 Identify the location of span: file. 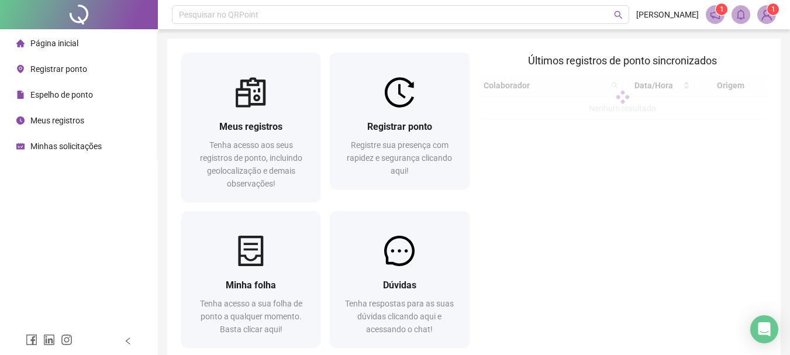
(20, 95).